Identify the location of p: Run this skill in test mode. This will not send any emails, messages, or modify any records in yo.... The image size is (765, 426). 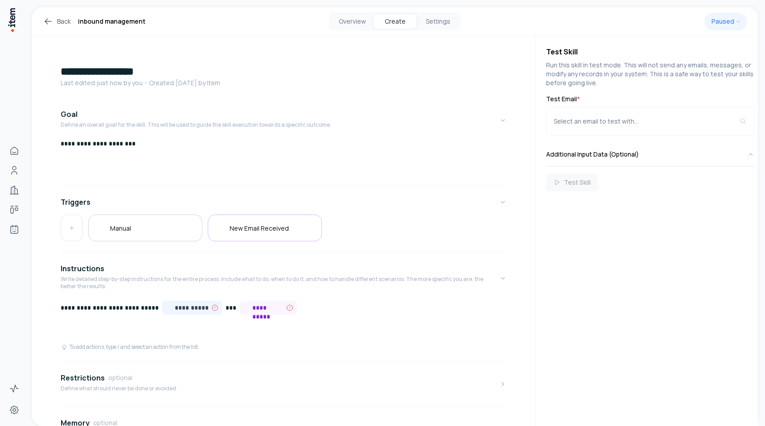
(650, 74).